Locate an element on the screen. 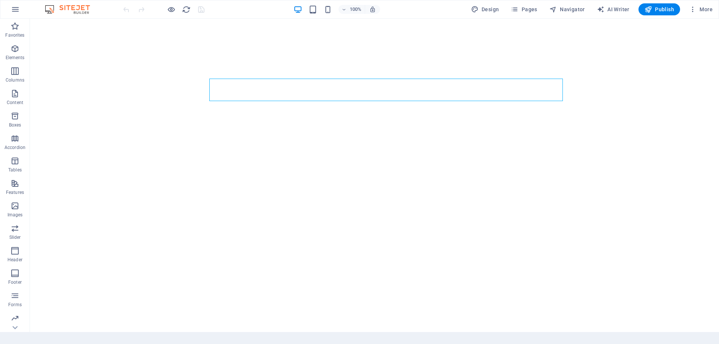  span: Navigator is located at coordinates (567, 9).